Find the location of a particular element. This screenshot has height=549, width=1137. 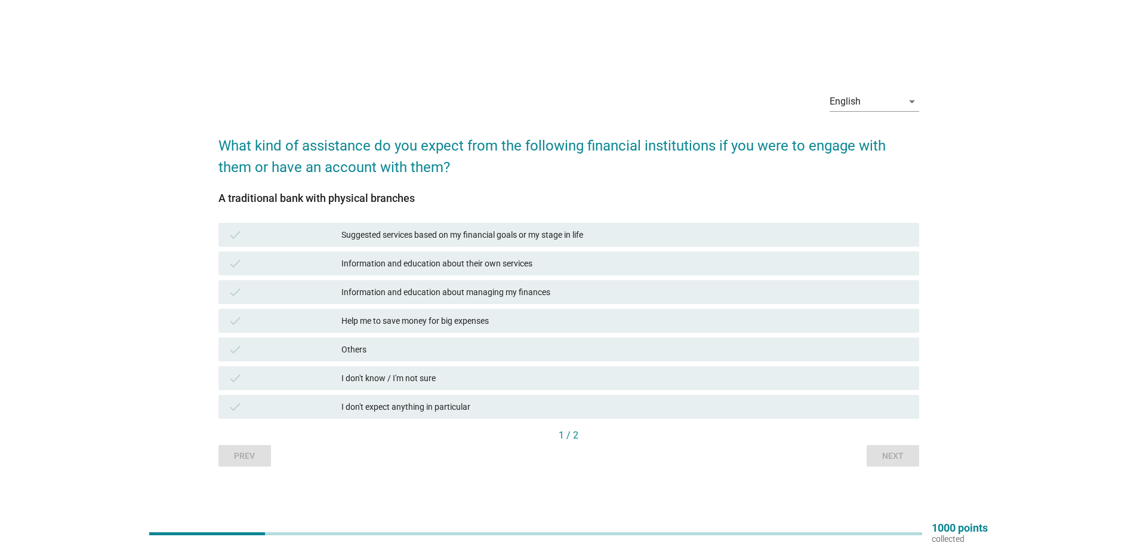

p: 1000 points is located at coordinates (960, 528).